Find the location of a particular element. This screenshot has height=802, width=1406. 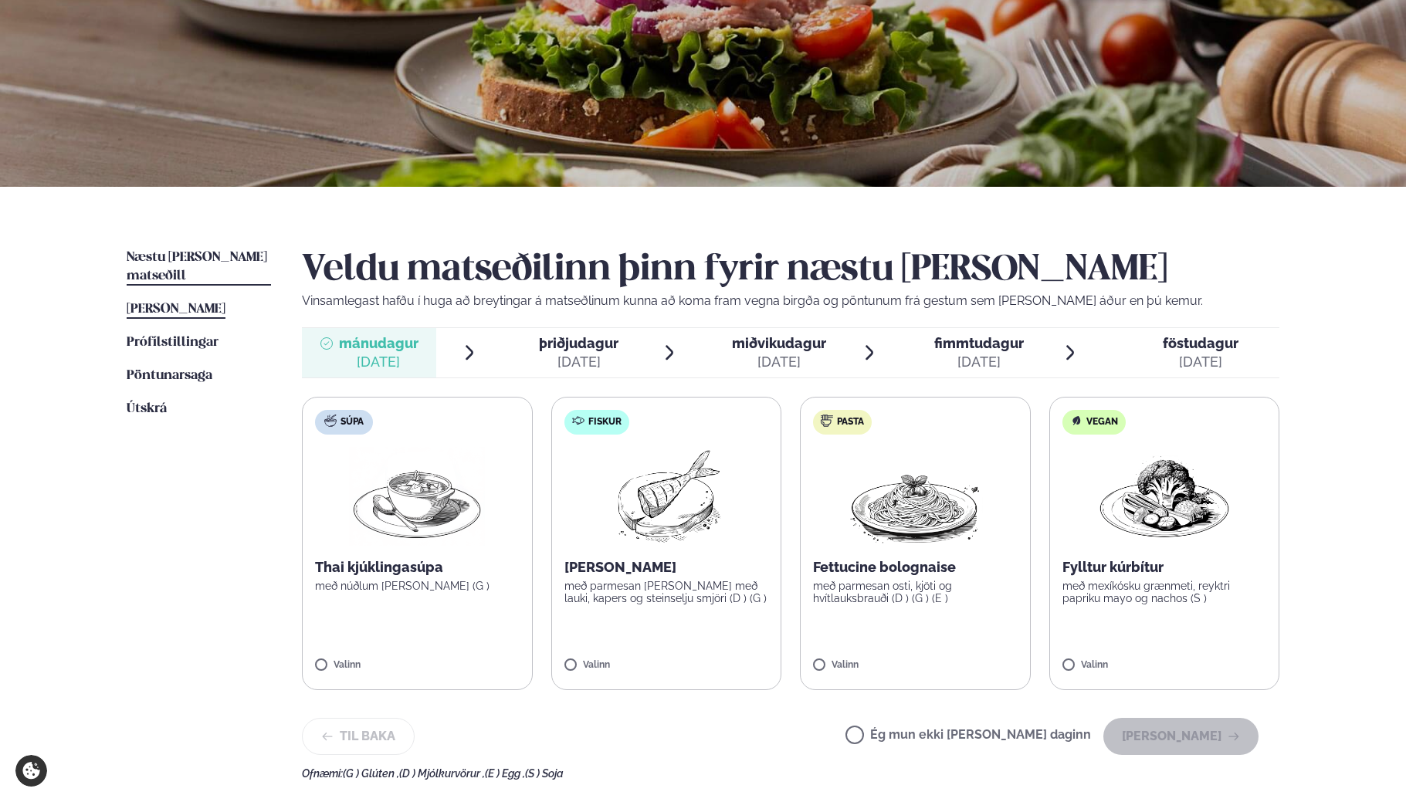

span: fimmtudagur is located at coordinates (979, 343).